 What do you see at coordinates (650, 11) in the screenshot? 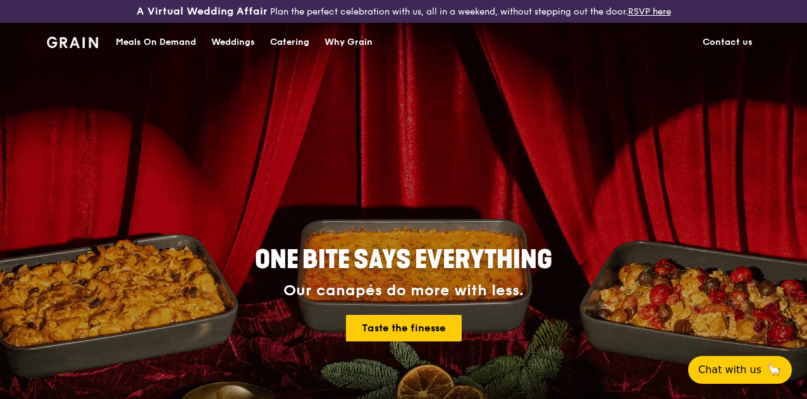
I see `a: RSVP here` at bounding box center [650, 11].